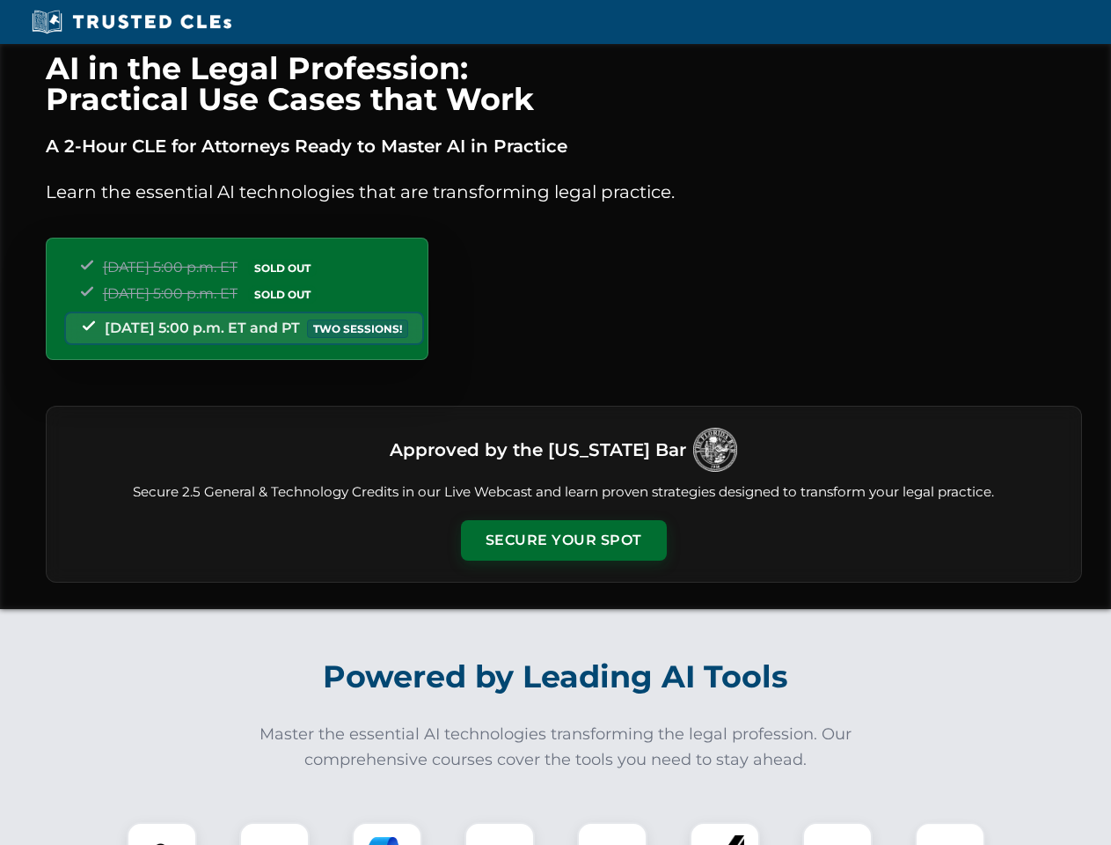 This screenshot has width=1111, height=845. What do you see at coordinates (556, 677) in the screenshot?
I see `h2: Powered by Leading AI Tools` at bounding box center [556, 677].